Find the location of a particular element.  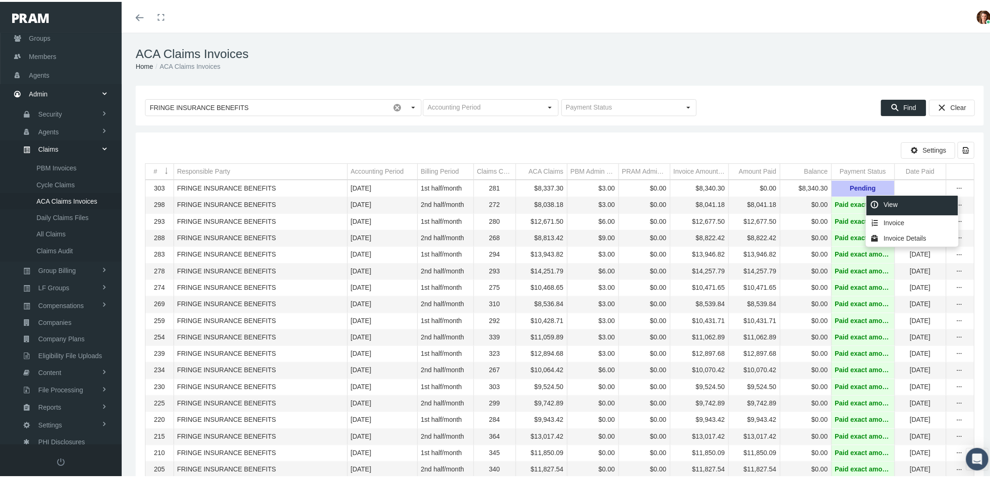

td: 210 is located at coordinates (160, 450).